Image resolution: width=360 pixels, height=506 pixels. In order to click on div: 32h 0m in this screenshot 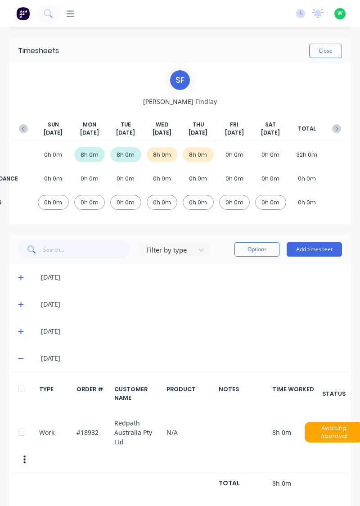, I will do `click(307, 155)`.